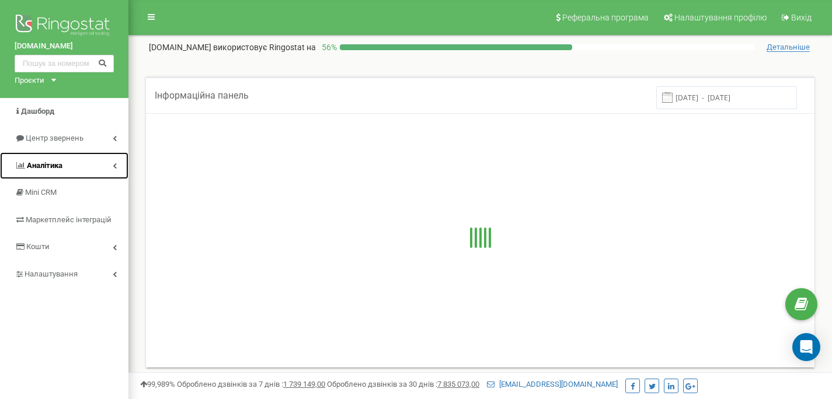 The width and height of the screenshot is (832, 399). What do you see at coordinates (458, 384) in the screenshot?
I see `u: 7 835 073,00` at bounding box center [458, 384].